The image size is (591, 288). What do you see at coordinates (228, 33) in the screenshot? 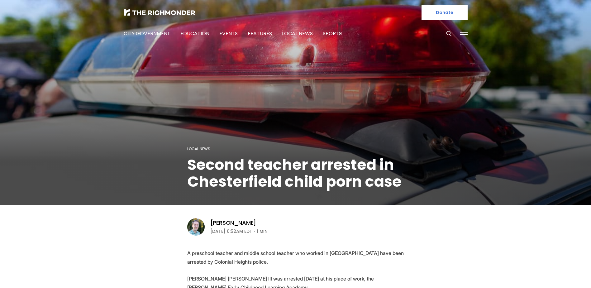
I see `a: Events` at bounding box center [228, 33].